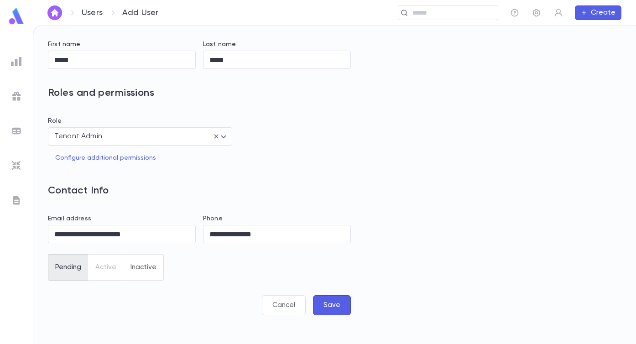  I want to click on label: Role, so click(55, 121).